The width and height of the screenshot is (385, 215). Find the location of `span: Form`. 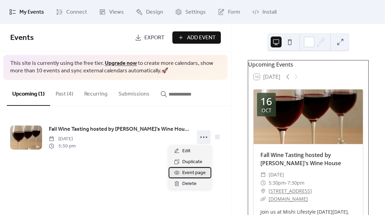

span: Form is located at coordinates (234, 12).